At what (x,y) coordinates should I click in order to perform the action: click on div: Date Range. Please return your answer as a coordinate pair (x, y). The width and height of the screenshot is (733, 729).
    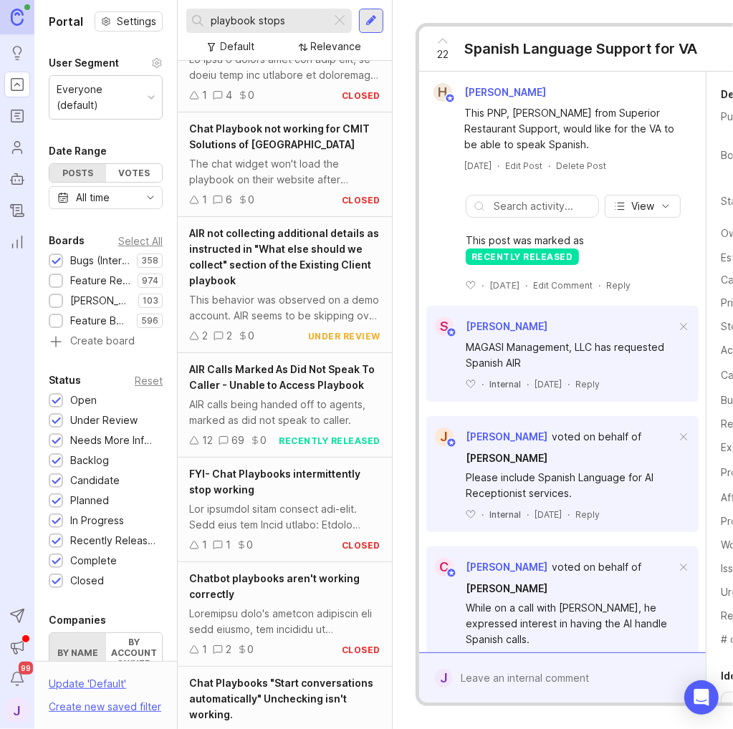
    Looking at the image, I should click on (77, 151).